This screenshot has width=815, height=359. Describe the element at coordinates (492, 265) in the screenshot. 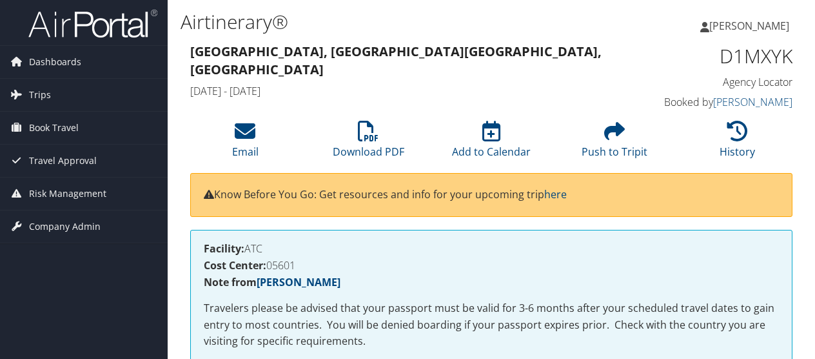

I see `h4: 05601` at that location.